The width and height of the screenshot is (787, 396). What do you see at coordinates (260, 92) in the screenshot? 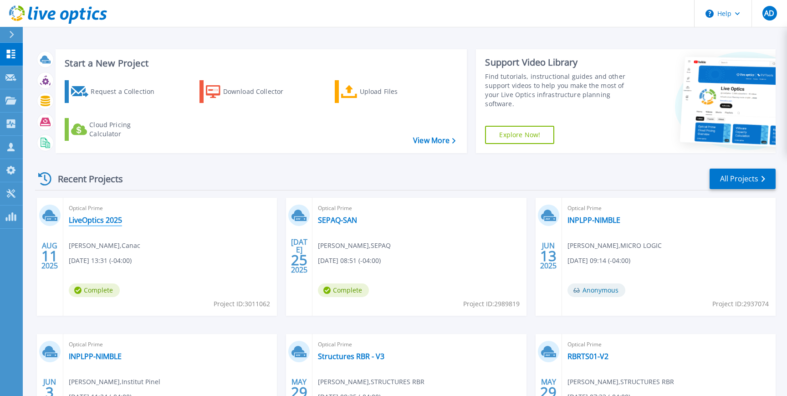
I see `div: Download Collector` at bounding box center [260, 92].